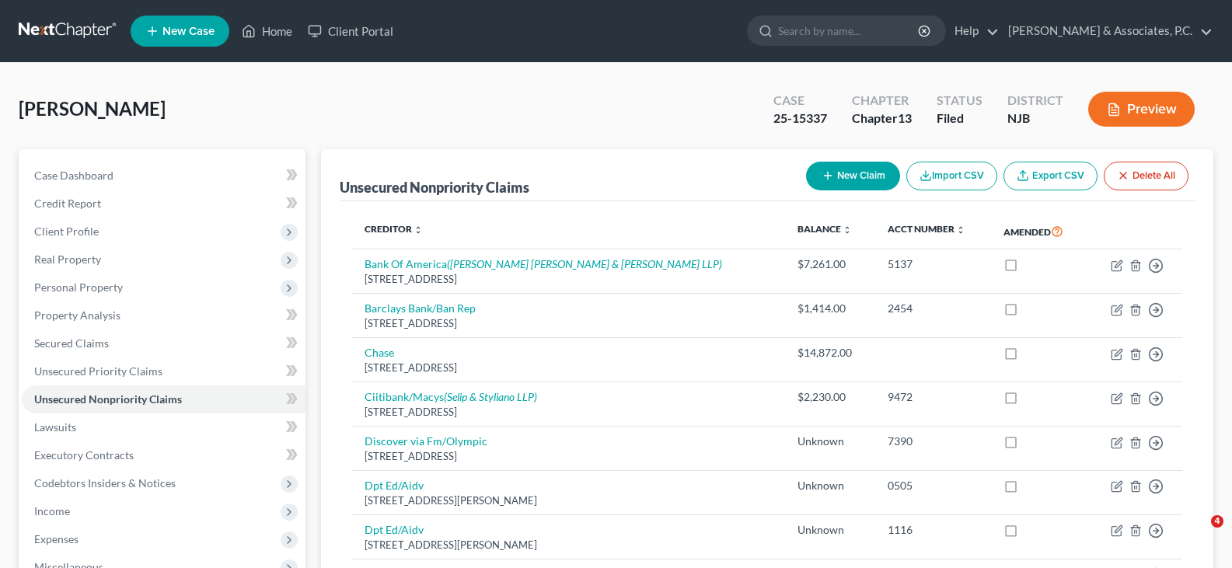  I want to click on span: Lawsuits, so click(55, 427).